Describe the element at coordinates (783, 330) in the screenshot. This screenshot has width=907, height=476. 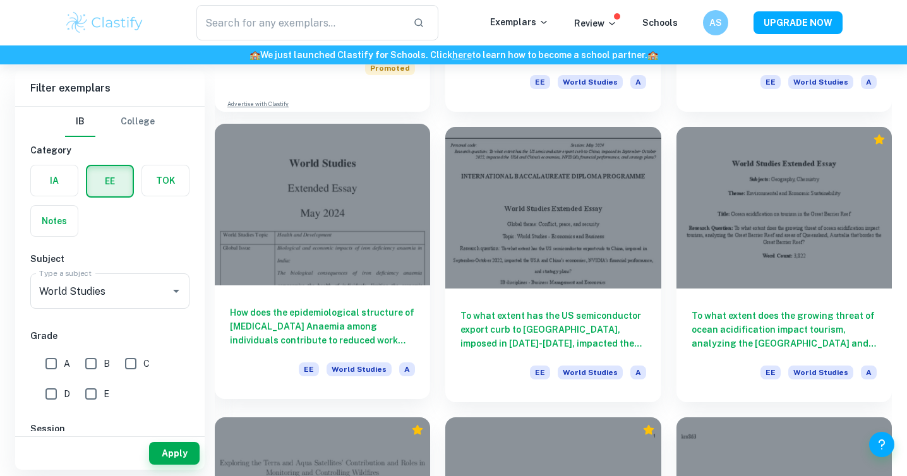
I see `h6: To what extent does the growing threat of ocean acidification impact tourism, analyzing the [GEOG...` at that location.